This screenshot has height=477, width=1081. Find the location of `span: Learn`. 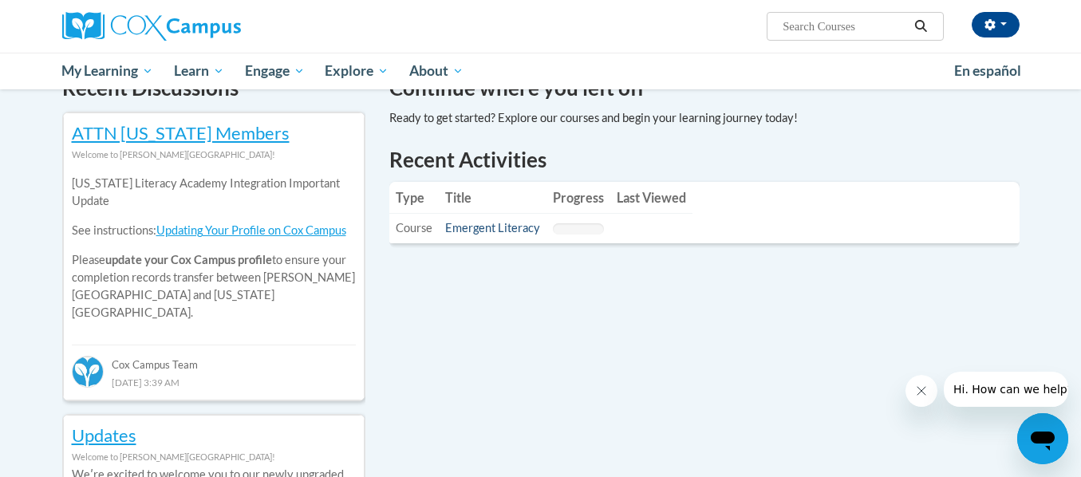

span: Learn is located at coordinates (199, 71).